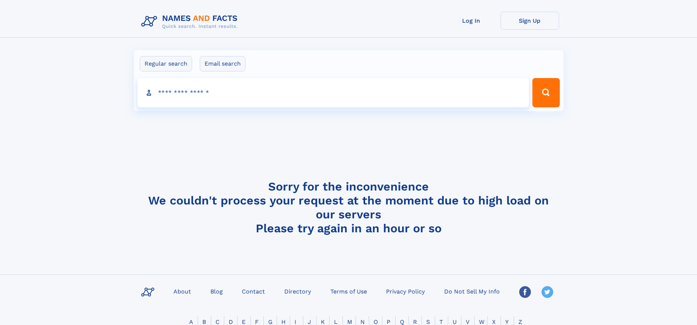 Image resolution: width=697 pixels, height=325 pixels. I want to click on a: Log In, so click(471, 20).